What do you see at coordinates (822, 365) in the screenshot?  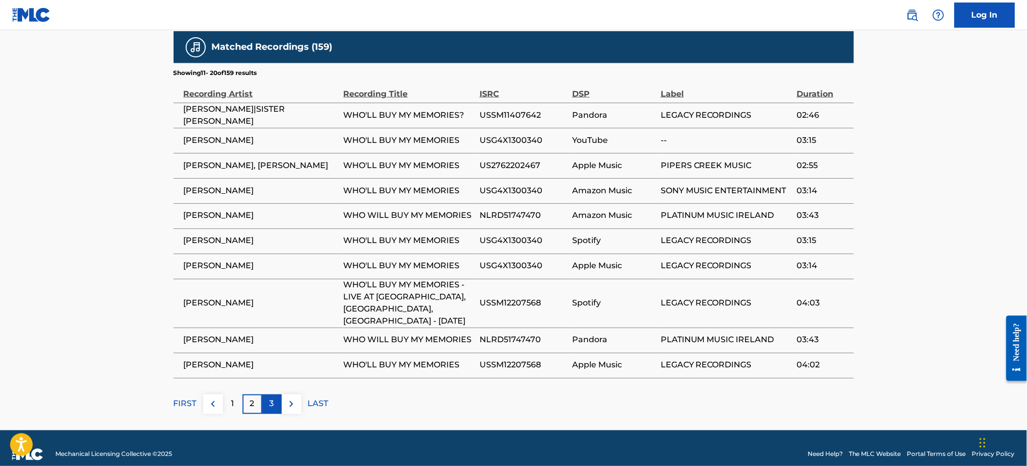 I see `span: 04:02` at bounding box center [822, 365].